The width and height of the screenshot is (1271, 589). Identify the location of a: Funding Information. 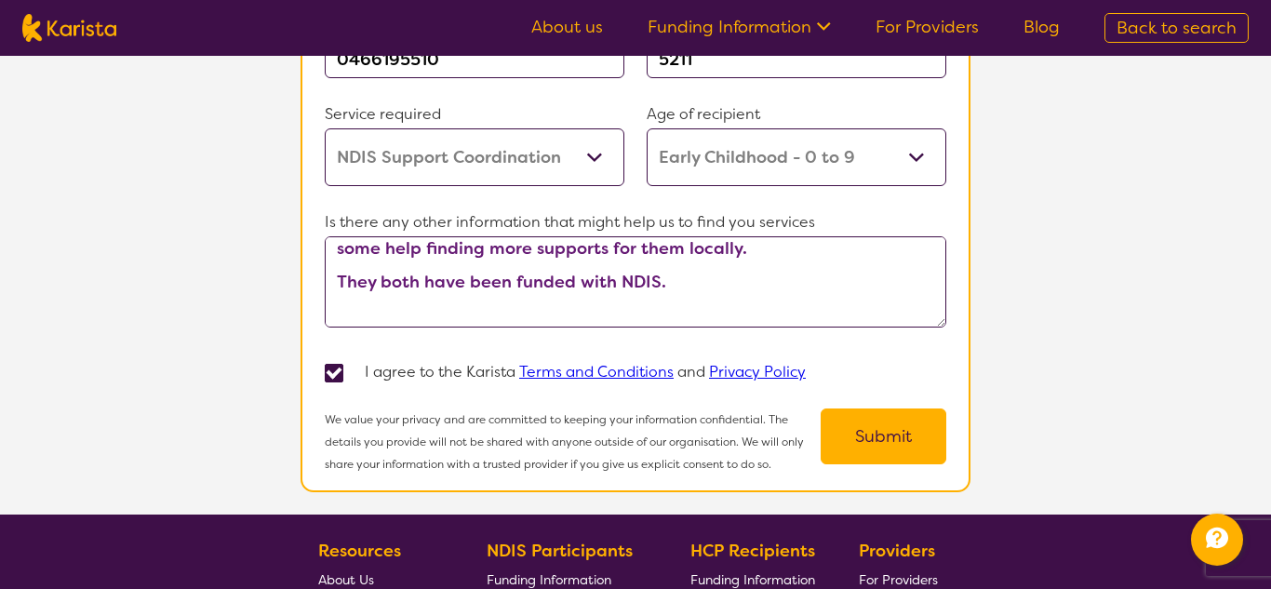
(739, 27).